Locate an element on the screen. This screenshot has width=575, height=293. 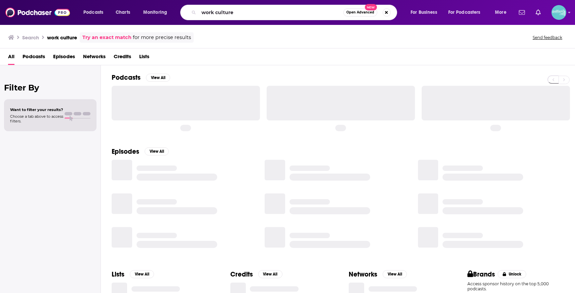
h2: Episodes is located at coordinates (126, 151).